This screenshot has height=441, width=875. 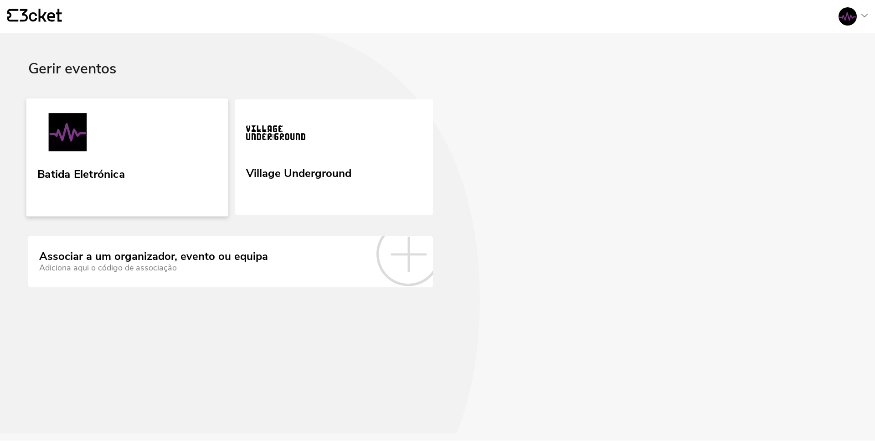 What do you see at coordinates (334, 157) in the screenshot?
I see `a: Village Underground Village Underground` at bounding box center [334, 157].